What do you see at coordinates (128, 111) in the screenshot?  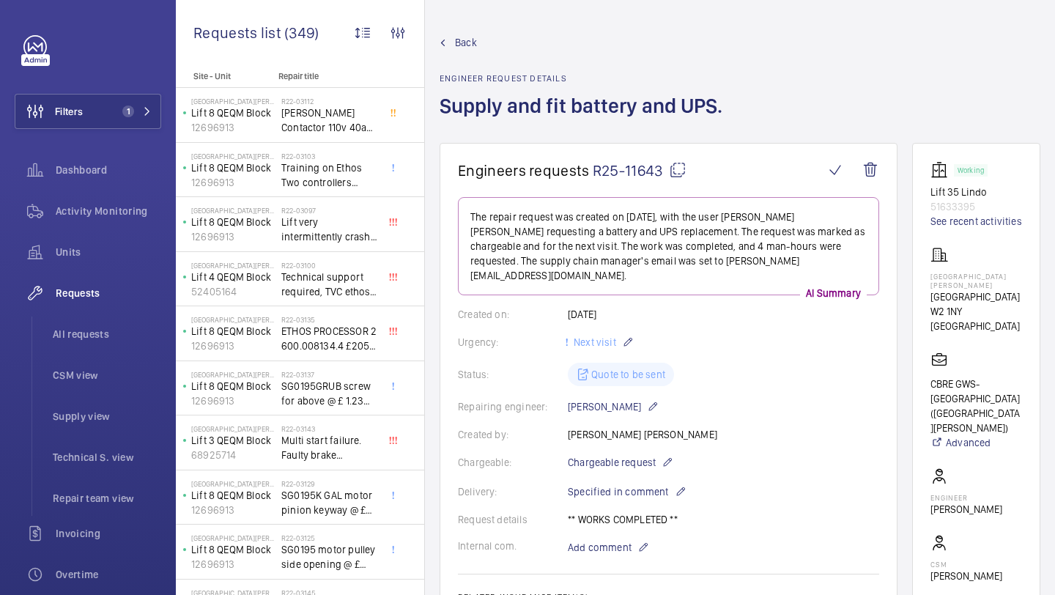 I see `span: 1` at bounding box center [128, 111].